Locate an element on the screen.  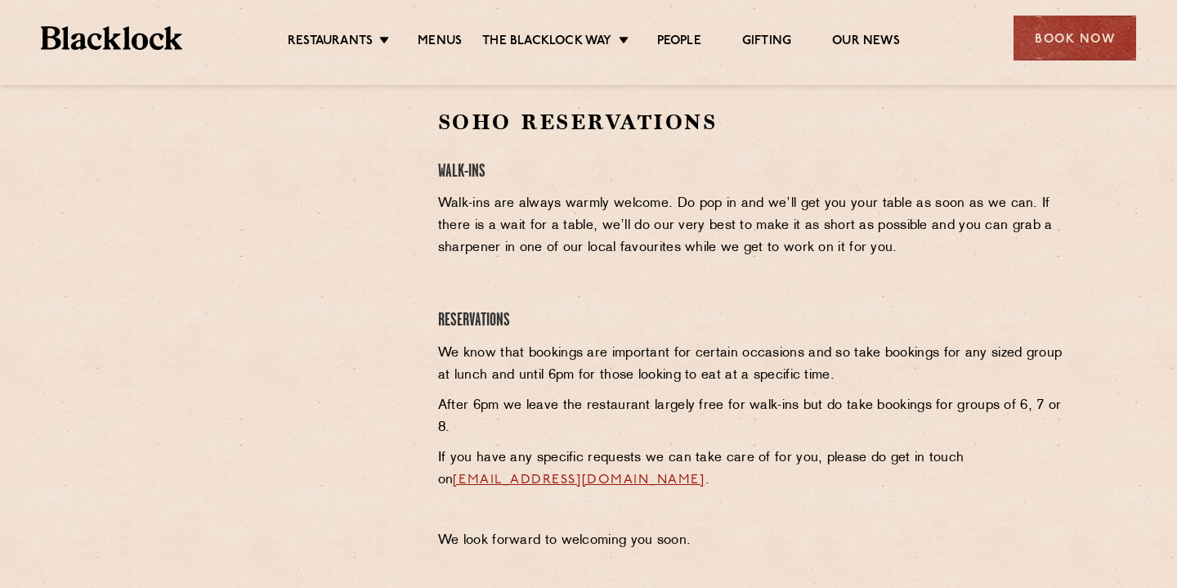
p: We know that bookings are important for certain occasions and so take bookings for any sized grou... is located at coordinates (751, 365).